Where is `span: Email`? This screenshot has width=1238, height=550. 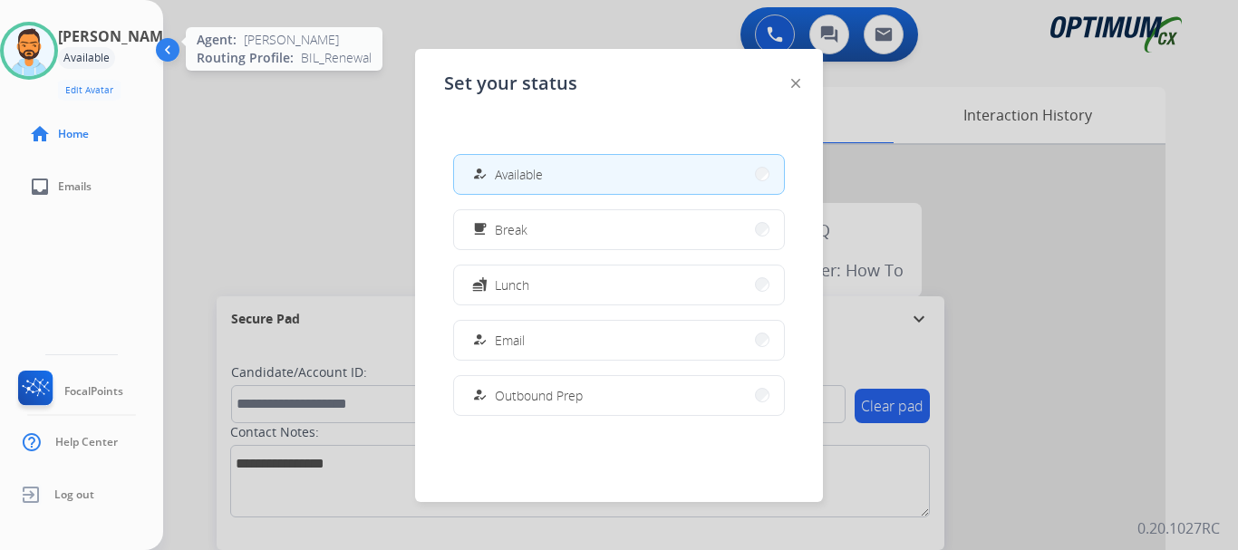
span: Email is located at coordinates (509, 340).